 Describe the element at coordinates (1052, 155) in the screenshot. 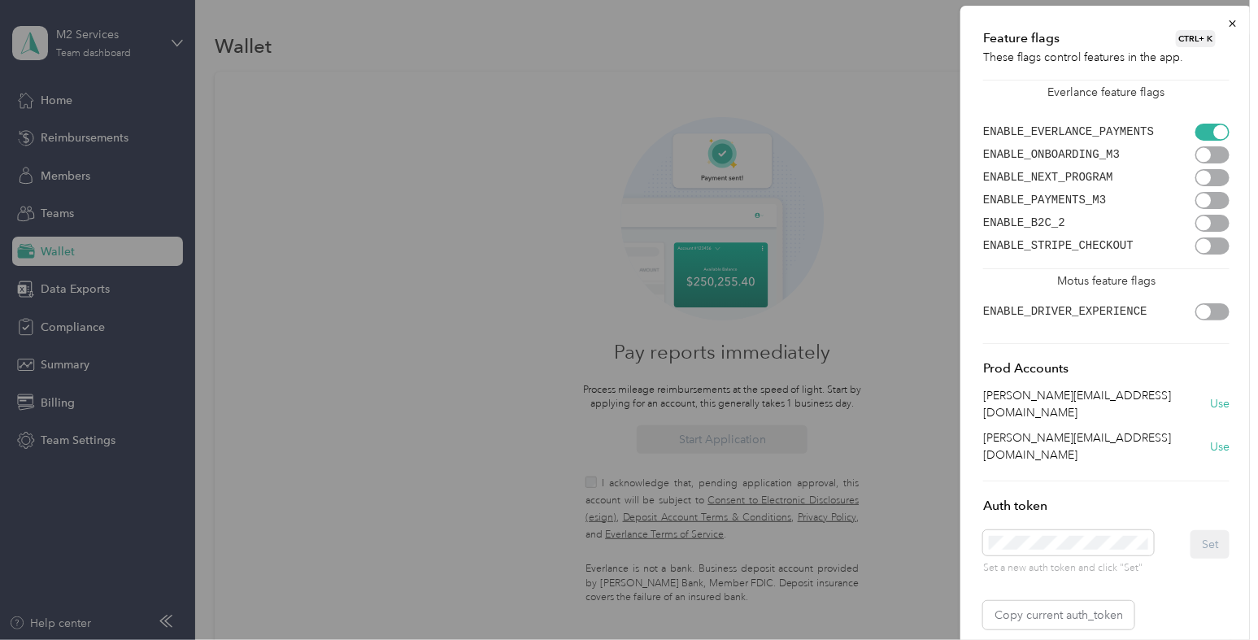

I see `code: ENABLE_ONBOARDING_M3` at that location.